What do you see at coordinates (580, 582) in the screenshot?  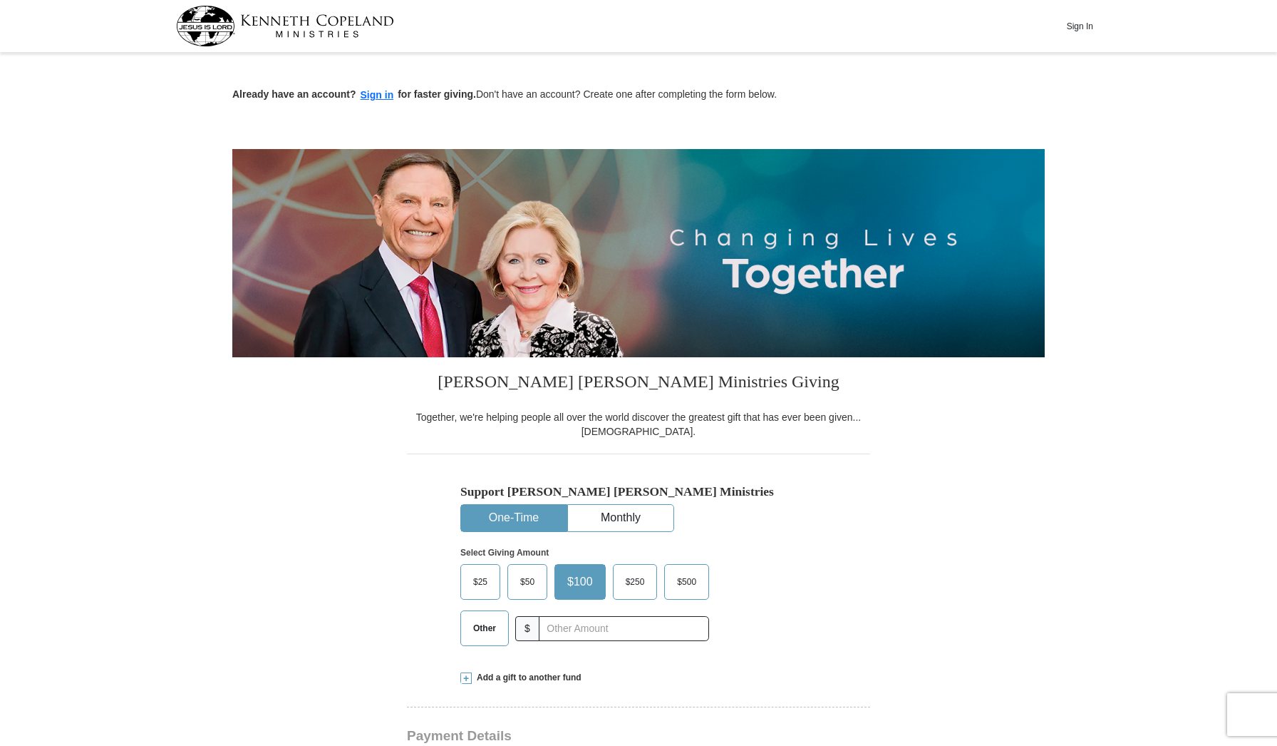 I see `span: $100` at bounding box center [580, 582].